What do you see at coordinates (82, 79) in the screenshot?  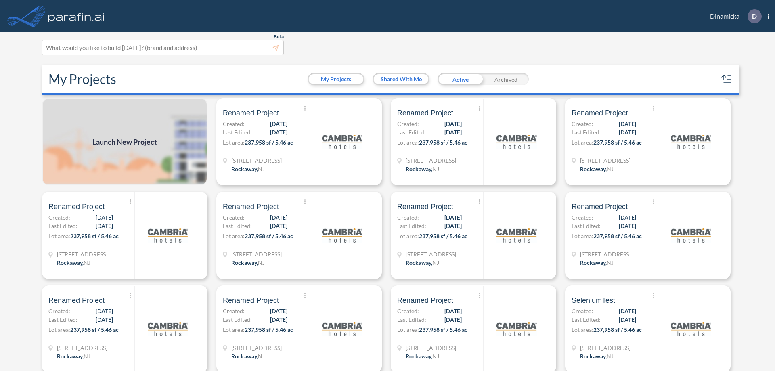 I see `h2: My Projects` at bounding box center [82, 79].